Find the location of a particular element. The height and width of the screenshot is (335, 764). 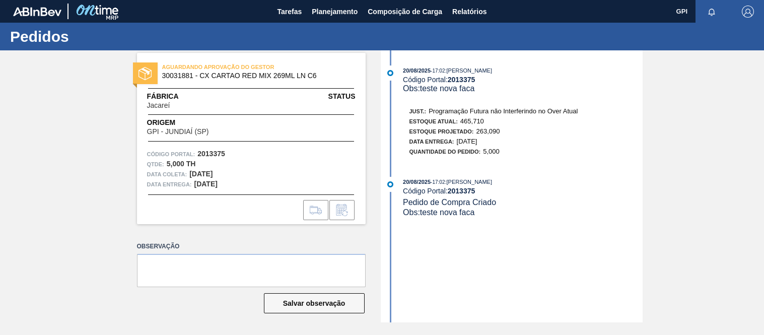

span: Pedido de Compra Criado is located at coordinates (449, 202).